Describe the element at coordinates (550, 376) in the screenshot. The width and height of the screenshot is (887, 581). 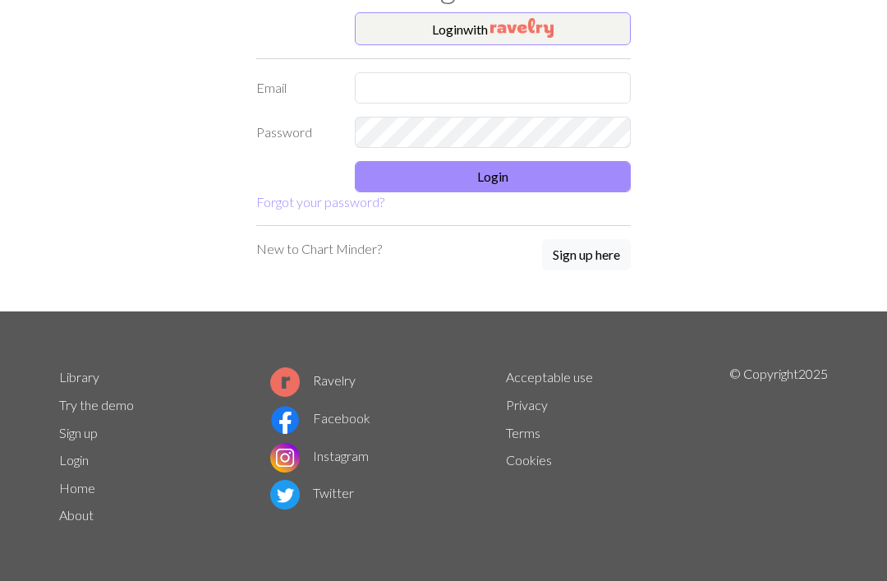
I see `a: Acceptable use` at that location.